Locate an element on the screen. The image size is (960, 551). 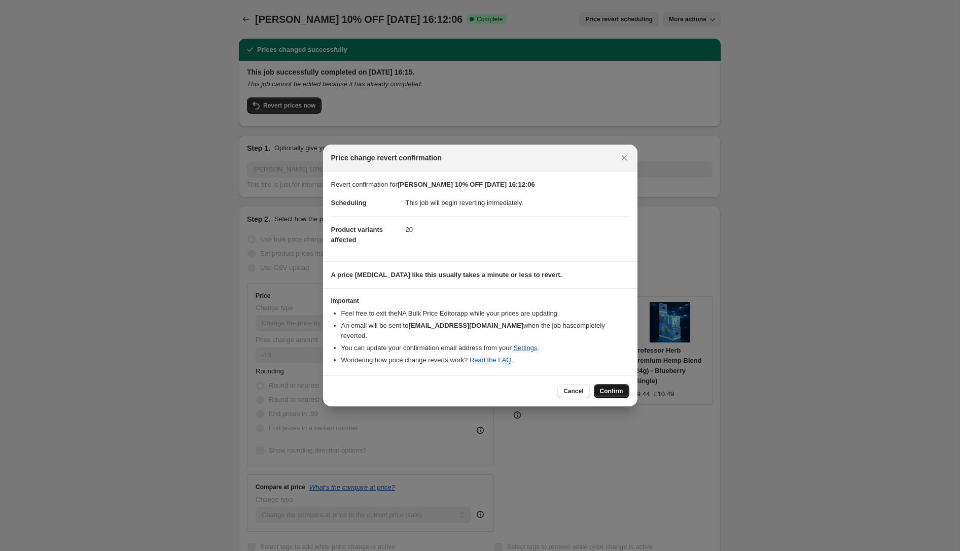
span: Product variants affected is located at coordinates (357, 234).